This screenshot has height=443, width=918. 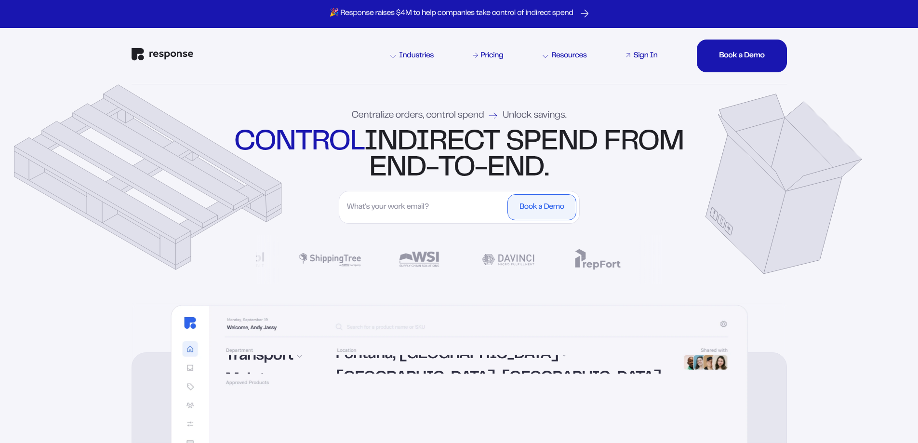 What do you see at coordinates (162, 54) in the screenshot?
I see `img: Response Logo` at bounding box center [162, 54].